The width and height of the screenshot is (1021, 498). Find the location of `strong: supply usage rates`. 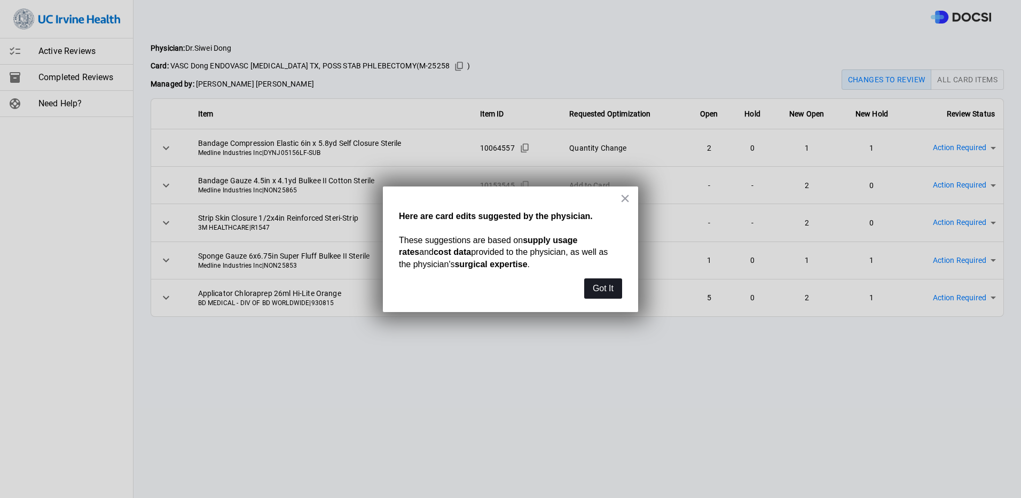

strong: supply usage rates is located at coordinates (489, 246).